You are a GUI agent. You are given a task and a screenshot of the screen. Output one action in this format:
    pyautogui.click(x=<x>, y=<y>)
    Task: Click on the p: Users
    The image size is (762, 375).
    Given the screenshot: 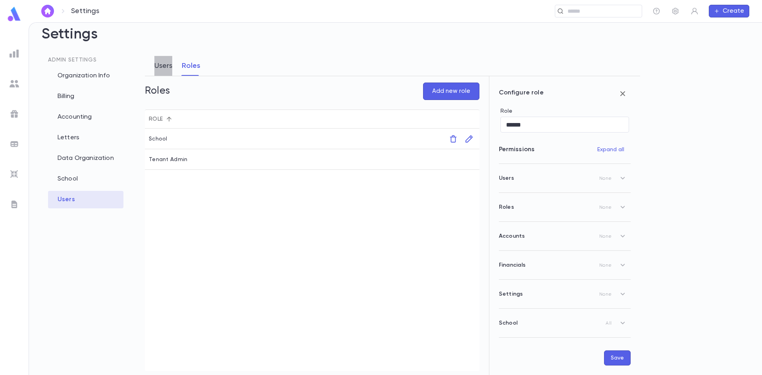 What is the action you would take?
    pyautogui.click(x=506, y=178)
    